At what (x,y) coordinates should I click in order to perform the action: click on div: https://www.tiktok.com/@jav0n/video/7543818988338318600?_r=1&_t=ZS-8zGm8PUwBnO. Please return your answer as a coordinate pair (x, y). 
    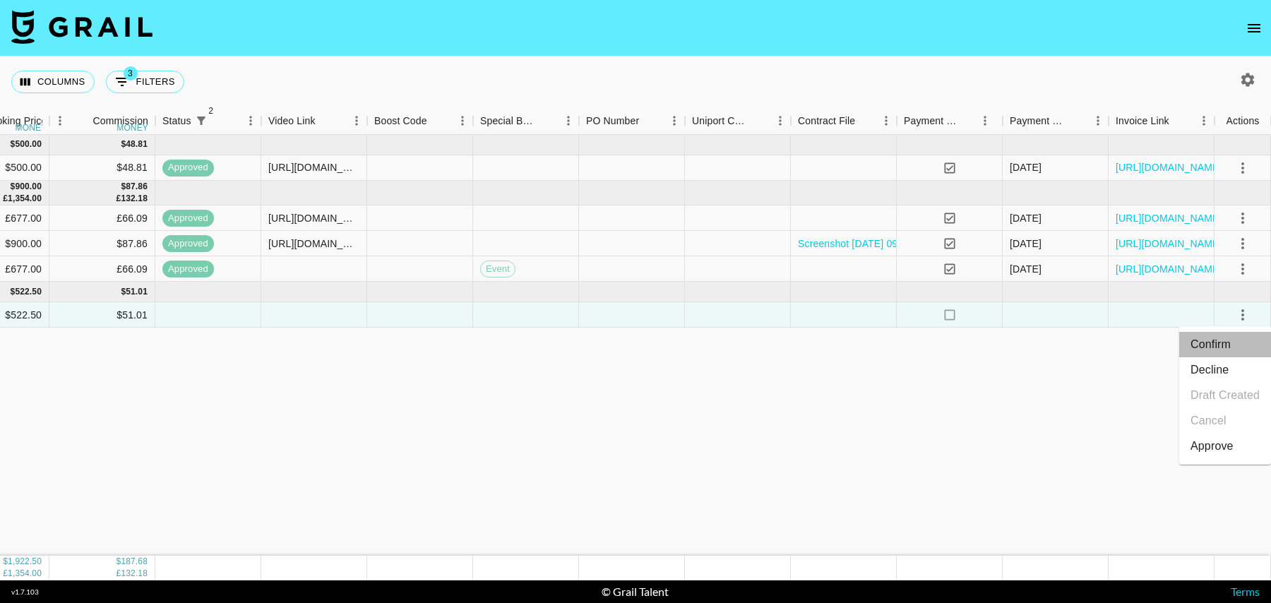
    Looking at the image, I should click on (314, 218).